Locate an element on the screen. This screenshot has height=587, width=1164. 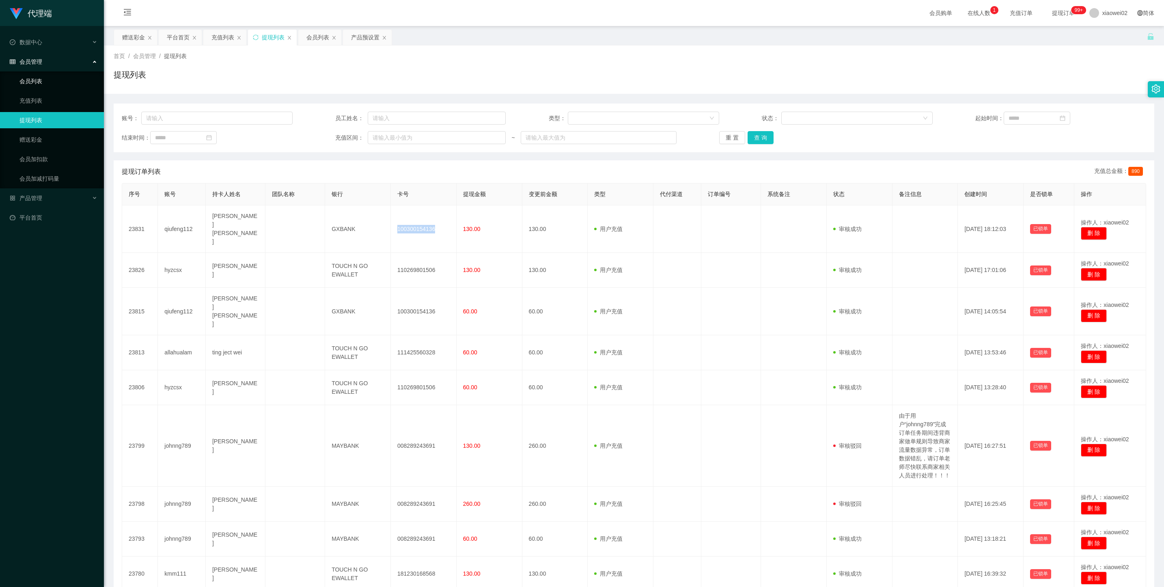
span: 会员管理 is located at coordinates (26, 62).